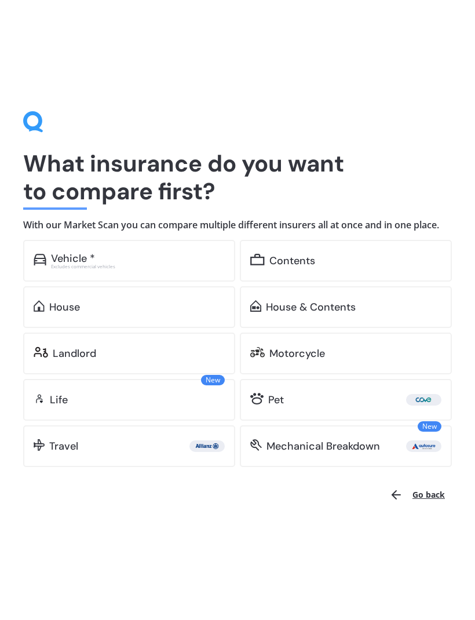  Describe the element at coordinates (41, 352) in the screenshot. I see `img: landlord.470ea2398dcb263567d0.svg` at that location.